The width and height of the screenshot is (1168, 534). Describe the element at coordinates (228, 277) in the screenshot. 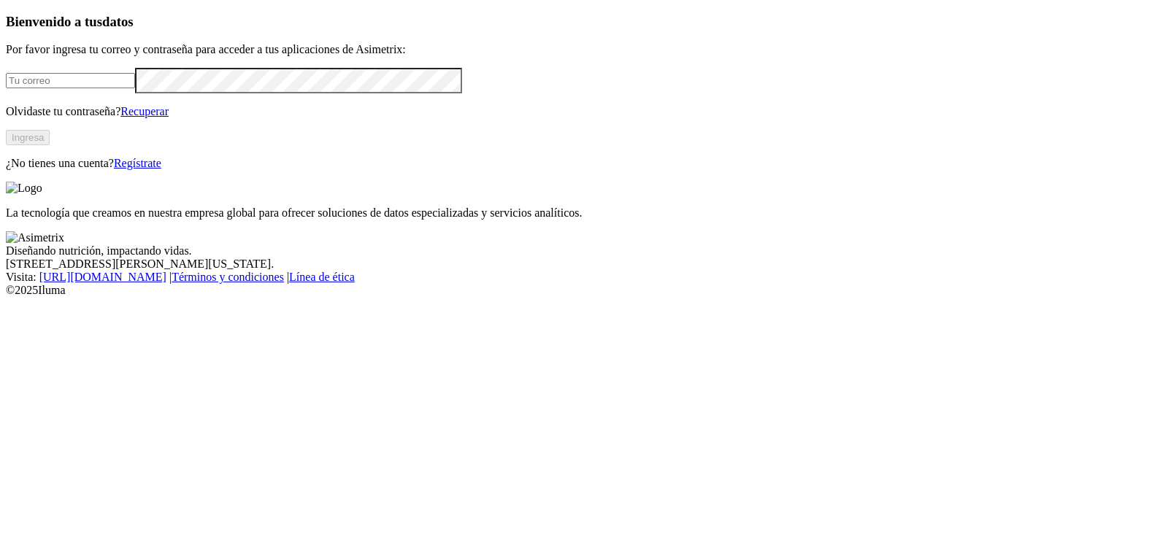

I see `a: Términos y condiciones` at that location.